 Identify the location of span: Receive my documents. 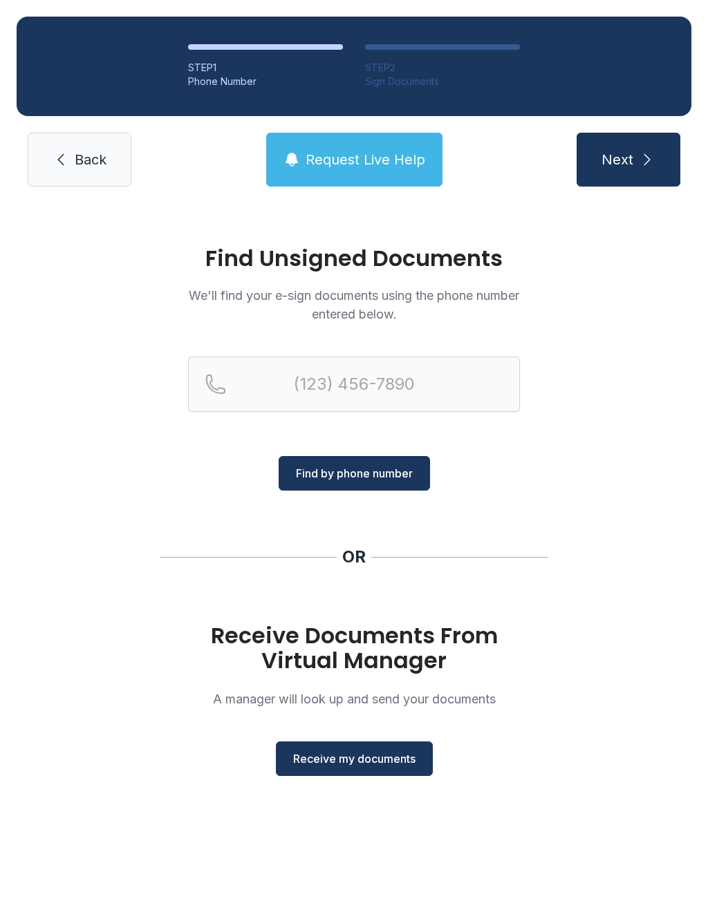
(354, 759).